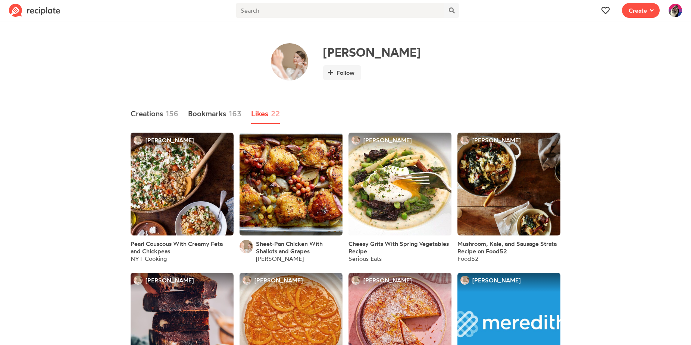  Describe the element at coordinates (640, 10) in the screenshot. I see `button: Create` at that location.